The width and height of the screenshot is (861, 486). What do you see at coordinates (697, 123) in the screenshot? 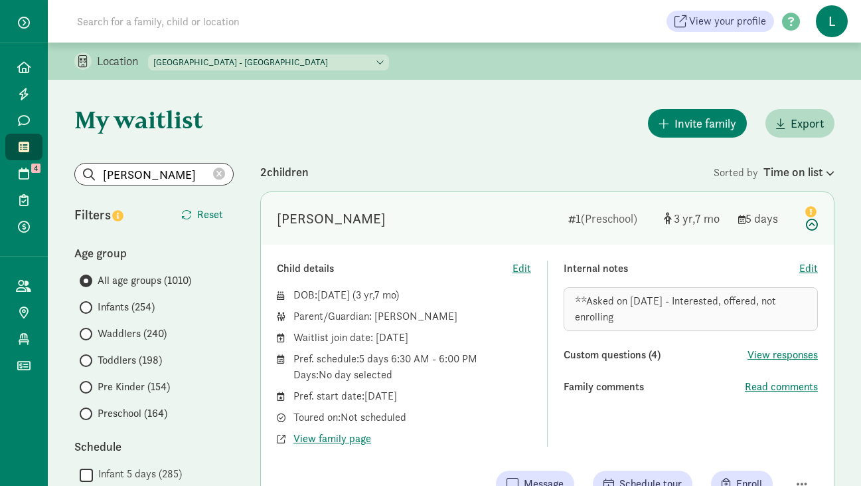
I see `button: Invite family` at bounding box center [697, 123].